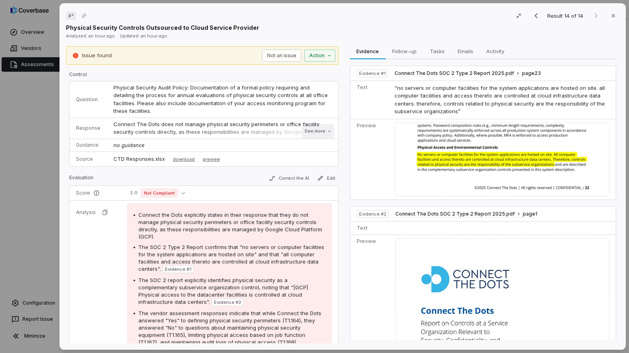 The width and height of the screenshot is (629, 353). What do you see at coordinates (231, 258) in the screenshot?
I see `span: The SOC 2 Type 2 Report confirms that "no servers or computer facilities for the system applicati...` at bounding box center [231, 258].